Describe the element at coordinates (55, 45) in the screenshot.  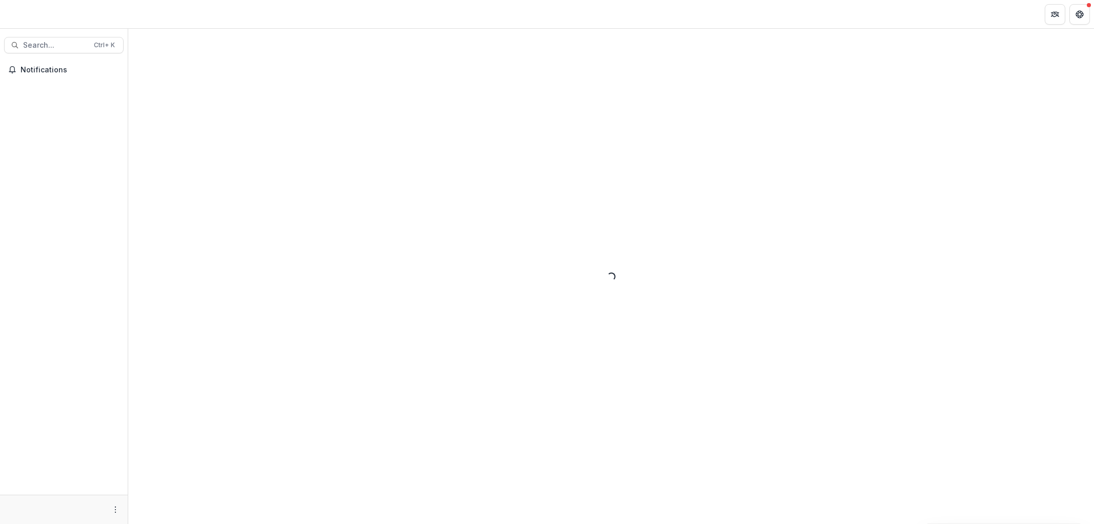
I see `span: Search...` at that location.